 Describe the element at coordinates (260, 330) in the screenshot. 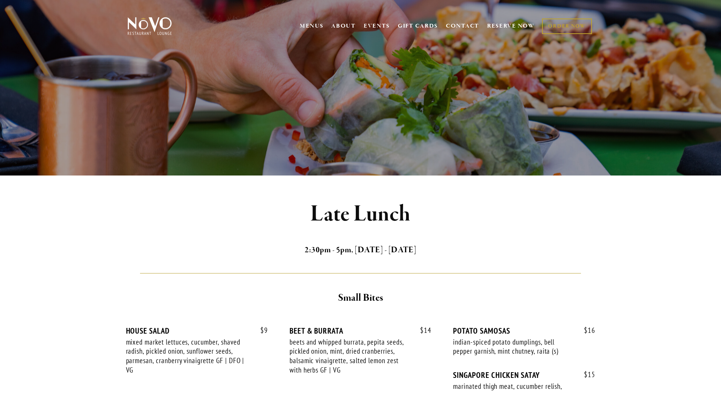

I see `span: 9` at that location.